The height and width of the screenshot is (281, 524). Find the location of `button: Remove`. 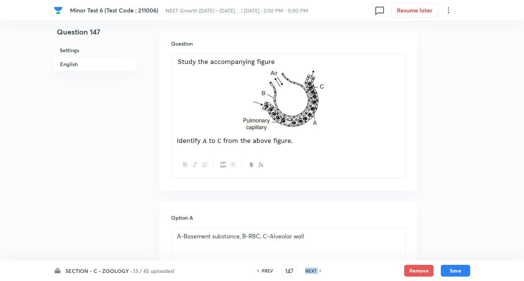

button: Remove is located at coordinates (419, 270).